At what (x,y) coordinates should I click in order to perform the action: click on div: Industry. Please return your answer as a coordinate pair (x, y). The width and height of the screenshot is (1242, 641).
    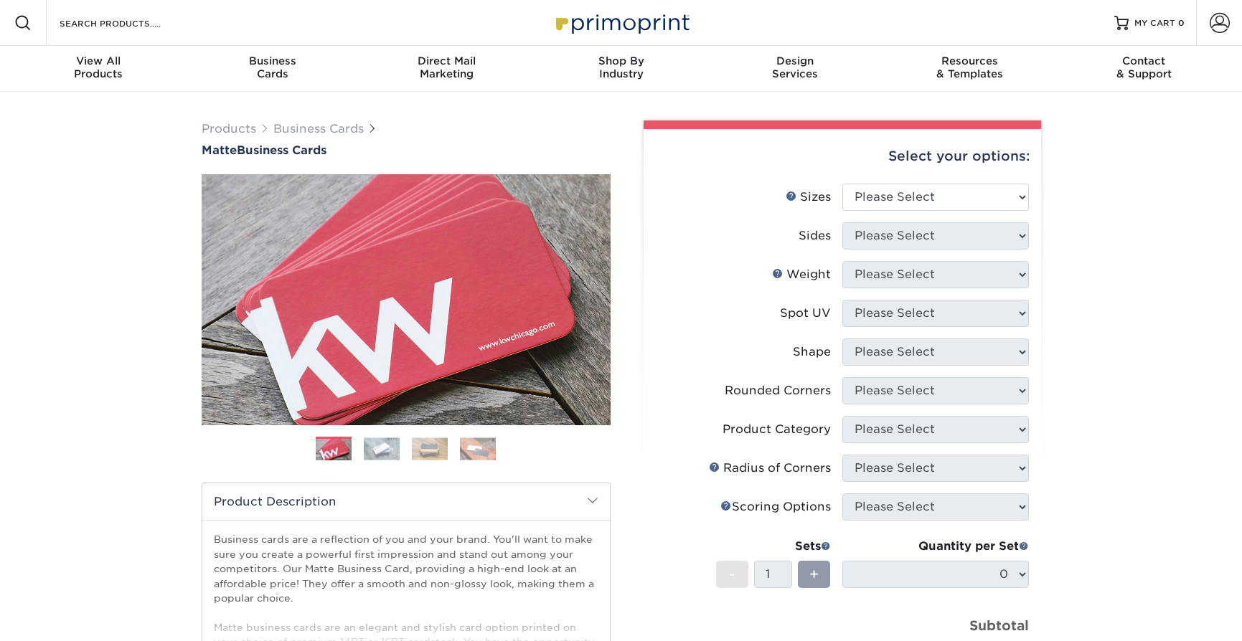
    Looking at the image, I should click on (620, 67).